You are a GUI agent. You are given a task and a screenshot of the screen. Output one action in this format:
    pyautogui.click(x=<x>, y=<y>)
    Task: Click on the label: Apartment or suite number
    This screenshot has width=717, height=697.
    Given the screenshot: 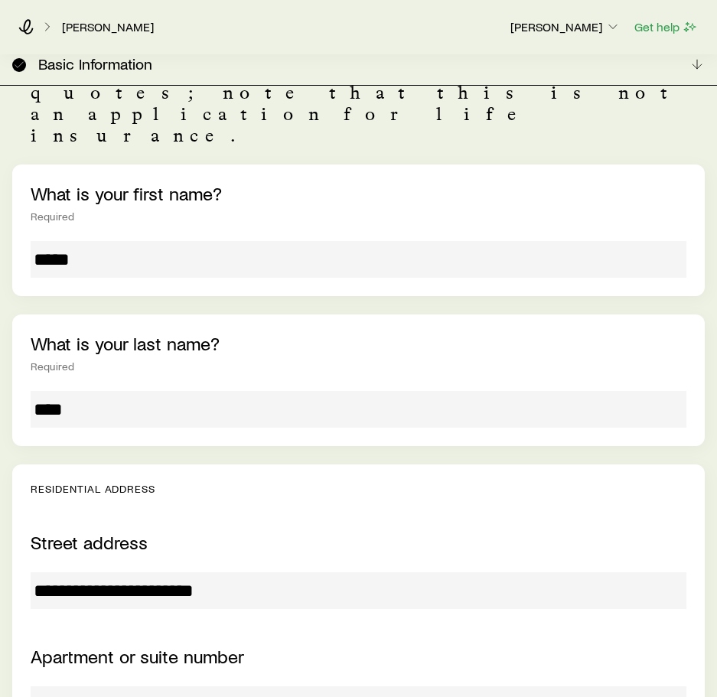 What is the action you would take?
    pyautogui.click(x=137, y=656)
    